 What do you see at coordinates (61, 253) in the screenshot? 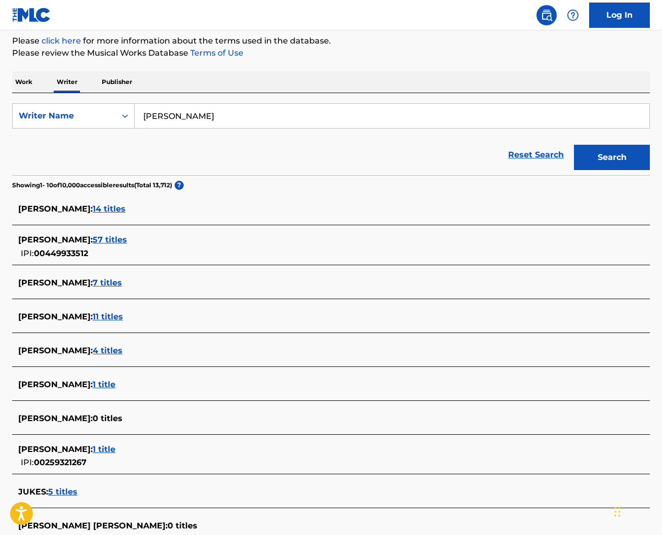
I see `span: 00449933512` at bounding box center [61, 253].